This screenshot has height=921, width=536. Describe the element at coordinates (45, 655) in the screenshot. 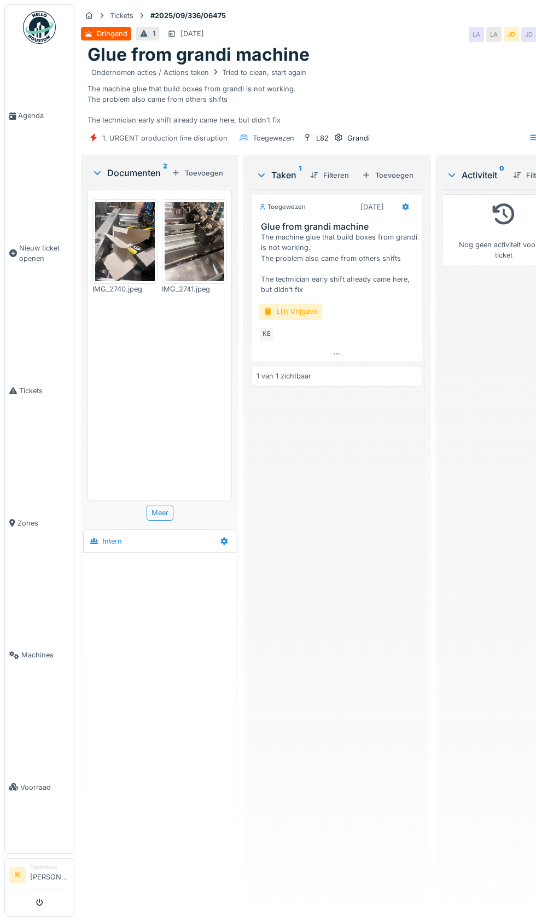

I see `span: Machines` at that location.